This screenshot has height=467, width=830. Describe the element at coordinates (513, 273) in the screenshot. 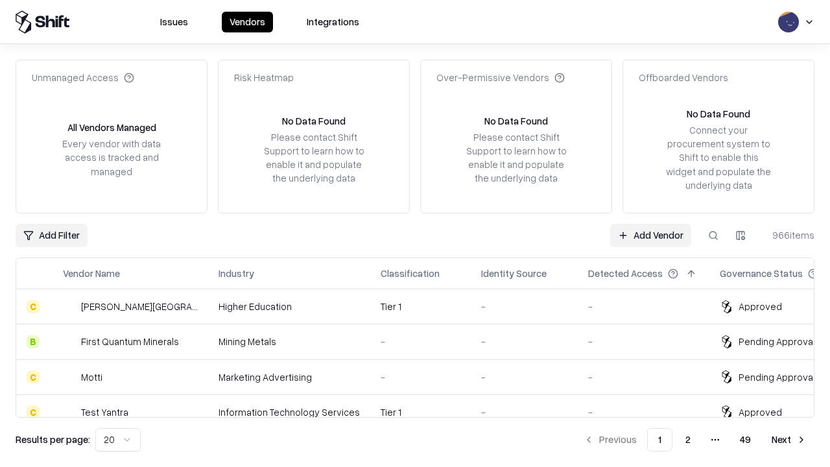

I see `div: Identity Source` at that location.